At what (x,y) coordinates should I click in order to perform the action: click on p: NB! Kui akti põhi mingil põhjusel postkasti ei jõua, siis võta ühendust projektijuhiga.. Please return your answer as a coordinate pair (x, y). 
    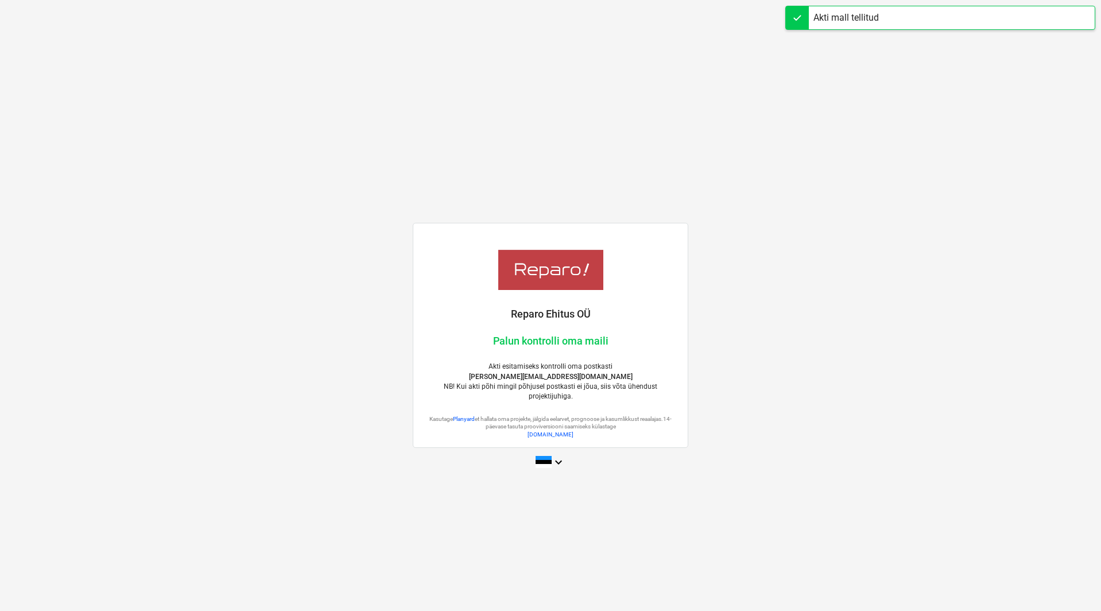
    Looking at the image, I should click on (551, 392).